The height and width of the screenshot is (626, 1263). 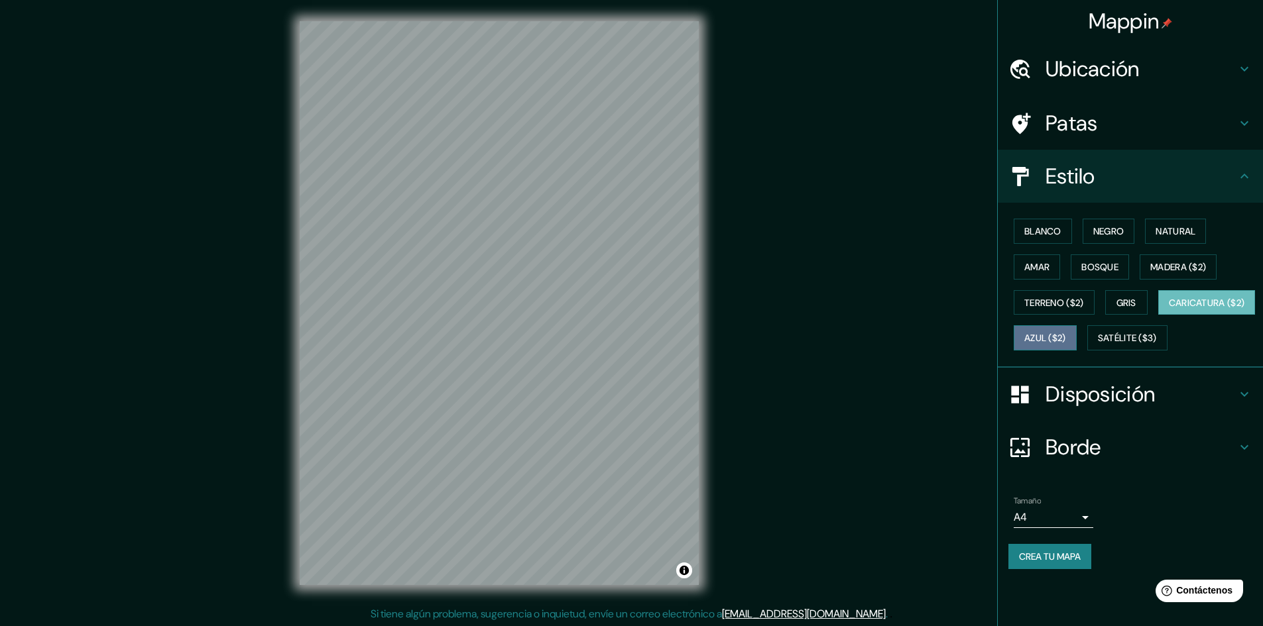 What do you see at coordinates (1130, 69) in the screenshot?
I see `div: Ubicación` at bounding box center [1130, 69].